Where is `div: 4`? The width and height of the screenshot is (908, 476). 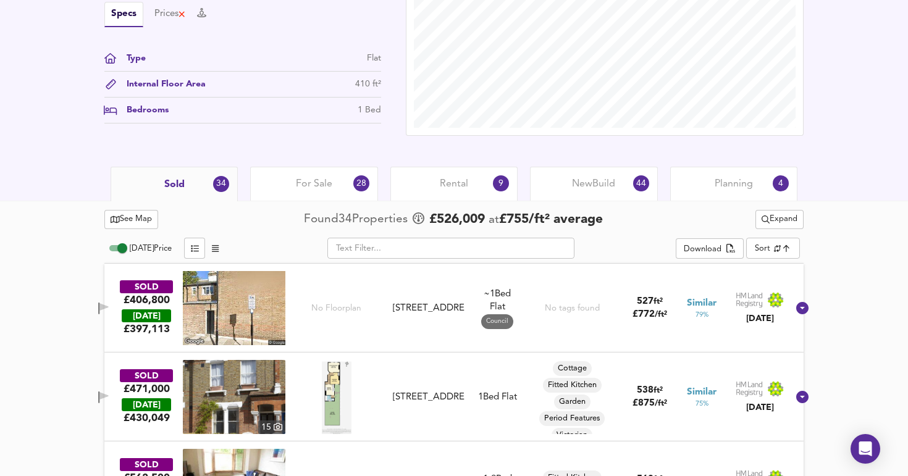
div: 4 is located at coordinates (780, 183).